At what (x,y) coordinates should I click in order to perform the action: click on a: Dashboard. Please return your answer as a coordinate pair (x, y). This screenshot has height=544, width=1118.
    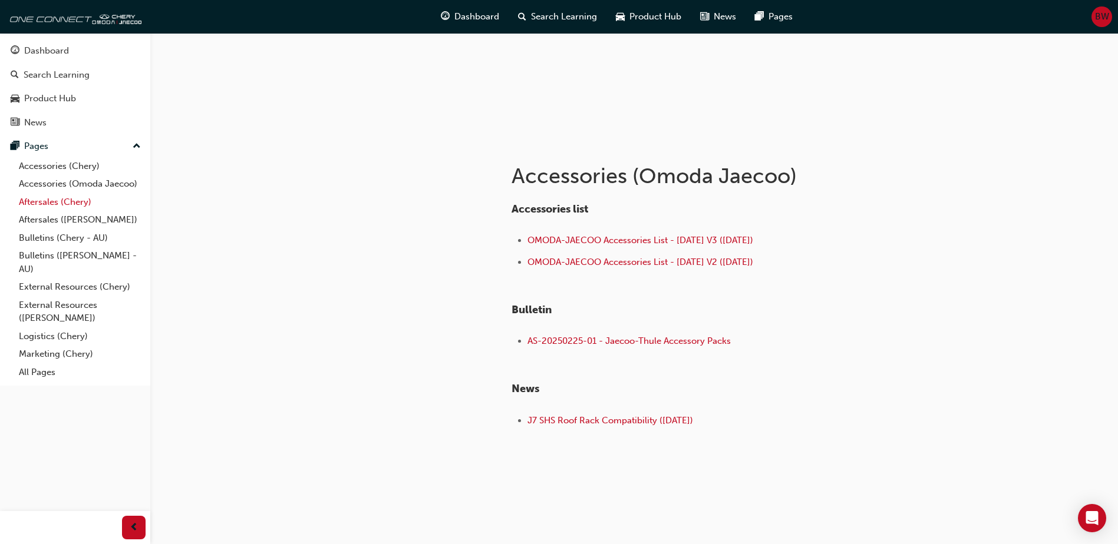
    Looking at the image, I should click on (75, 51).